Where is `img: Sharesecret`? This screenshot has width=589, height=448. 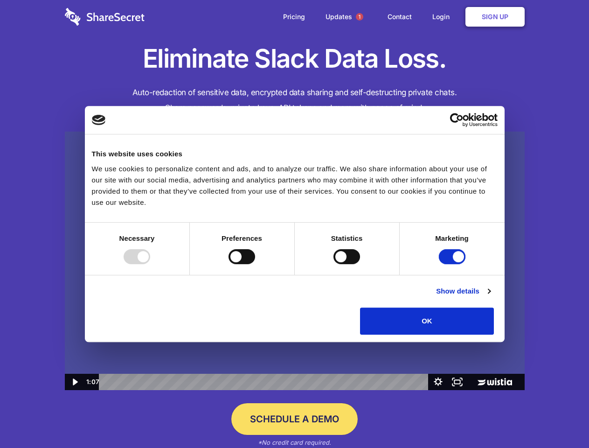 img: Sharesecret is located at coordinates (295, 261).